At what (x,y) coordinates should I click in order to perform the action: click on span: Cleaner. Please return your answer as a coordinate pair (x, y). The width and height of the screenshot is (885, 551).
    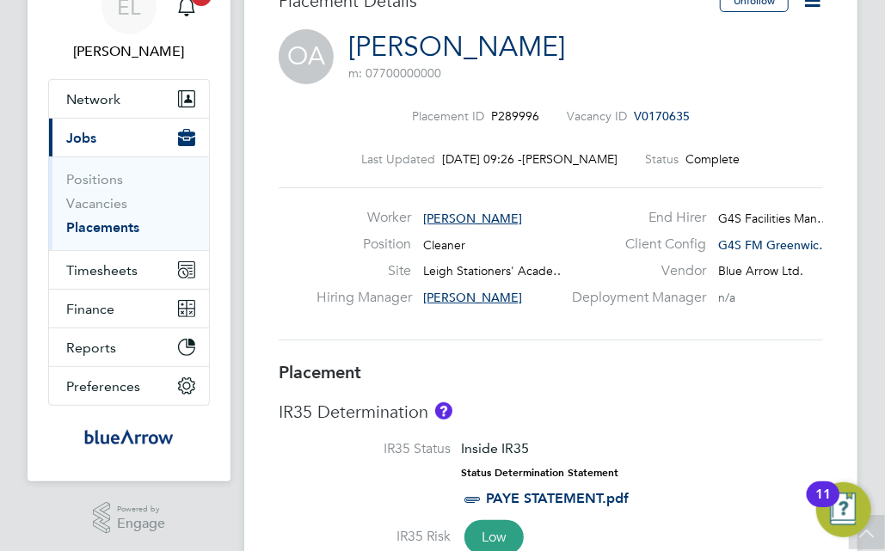
    Looking at the image, I should click on (444, 245).